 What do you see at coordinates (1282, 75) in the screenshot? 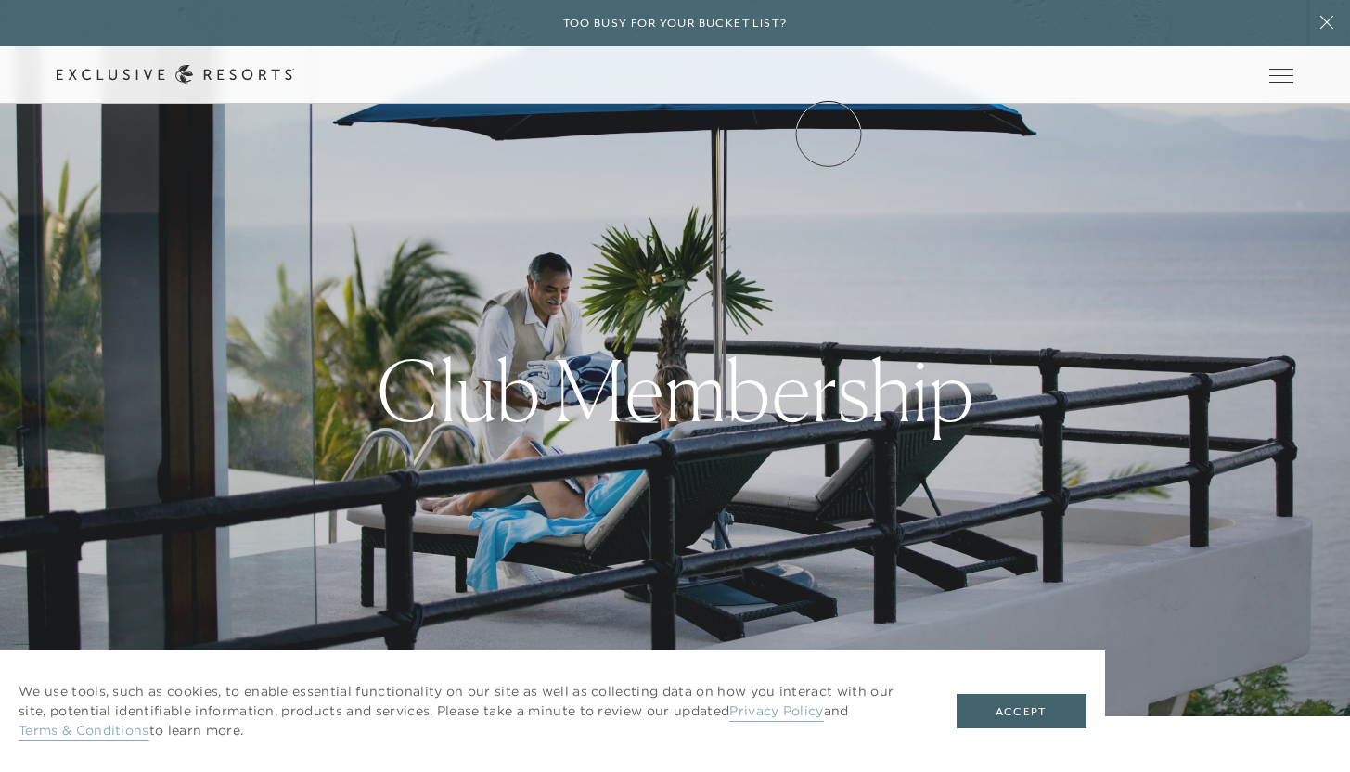
I see `button: Open navigation` at bounding box center [1282, 75].